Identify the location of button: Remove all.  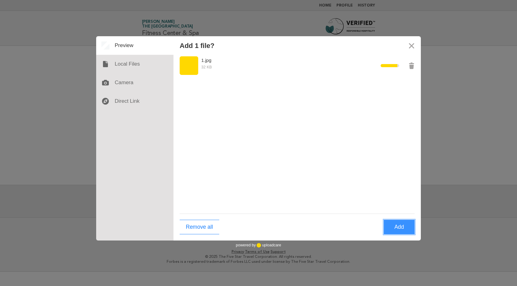
(199, 227).